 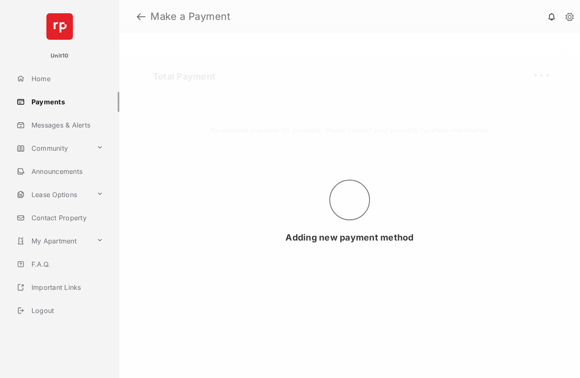 I want to click on a: My Apartment, so click(x=53, y=241).